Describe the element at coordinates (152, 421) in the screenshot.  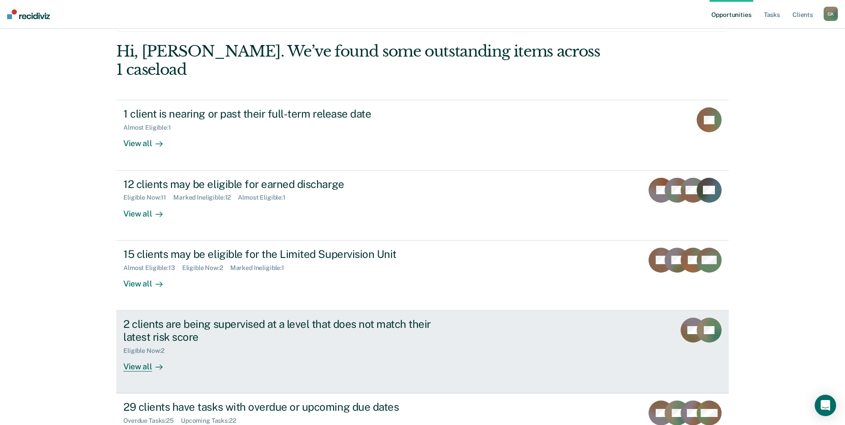
I see `div: Overdue Tasks : 25` at that location.